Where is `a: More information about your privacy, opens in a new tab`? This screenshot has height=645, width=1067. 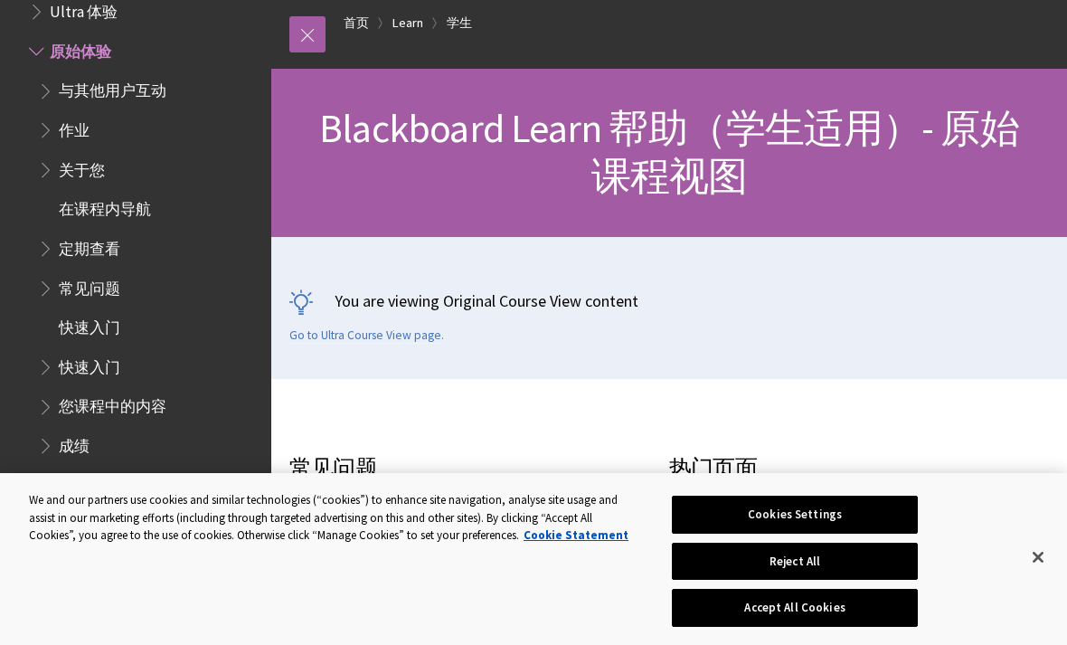
a: More information about your privacy, opens in a new tab is located at coordinates (576, 534).